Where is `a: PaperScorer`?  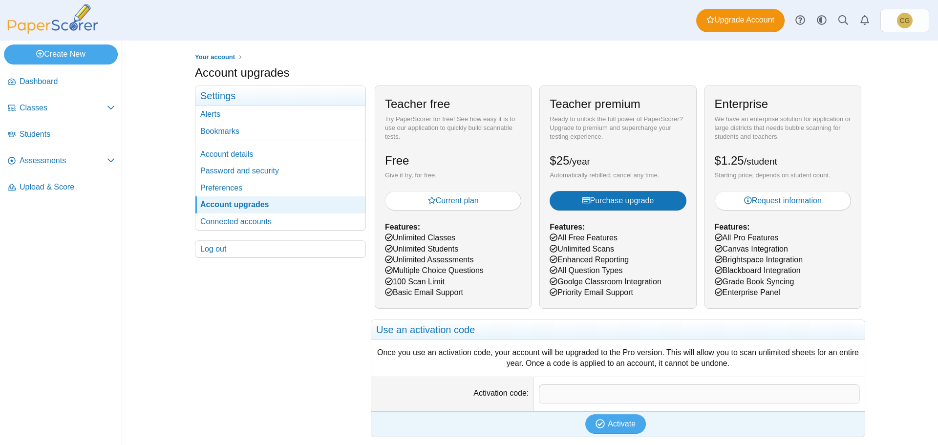
a: PaperScorer is located at coordinates (53, 31).